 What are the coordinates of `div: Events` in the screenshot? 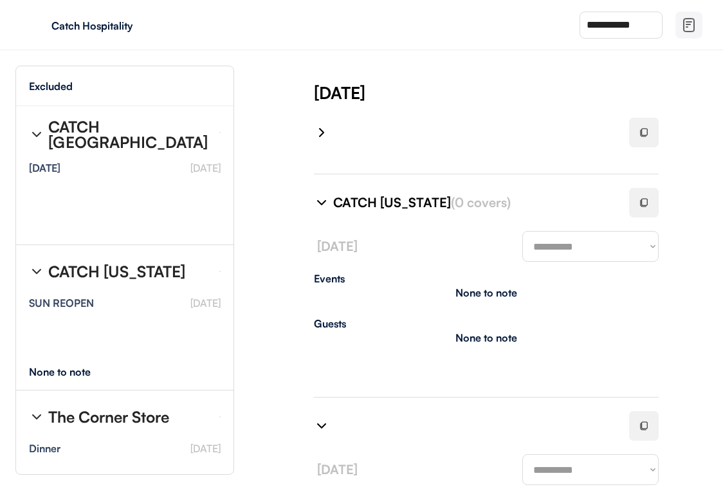 It's located at (487, 279).